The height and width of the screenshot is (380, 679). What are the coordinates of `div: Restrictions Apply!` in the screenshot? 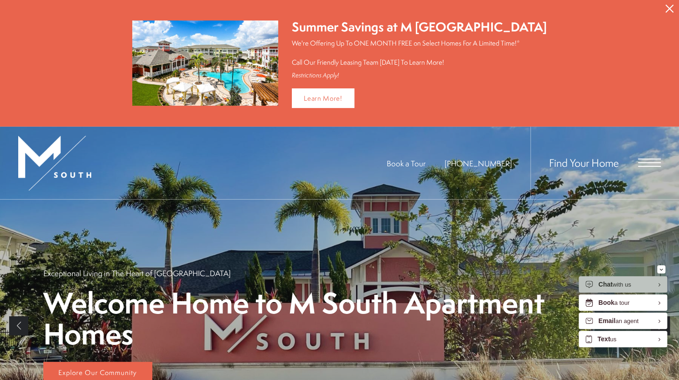 It's located at (419, 75).